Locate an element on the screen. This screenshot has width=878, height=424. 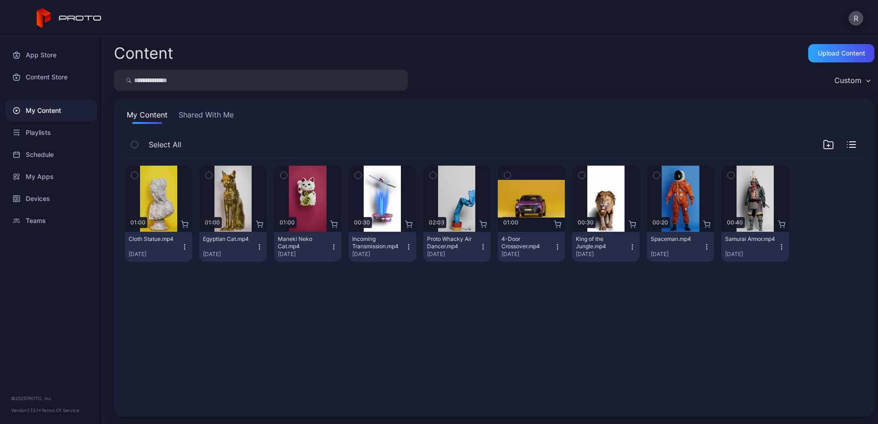
div: Samurai Armor.mp4 is located at coordinates (751, 239).